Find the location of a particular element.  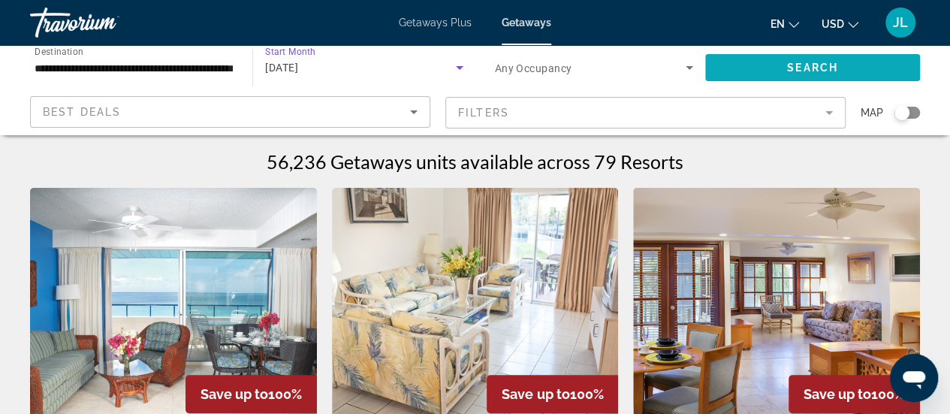

span: Best Deals is located at coordinates (82, 112).